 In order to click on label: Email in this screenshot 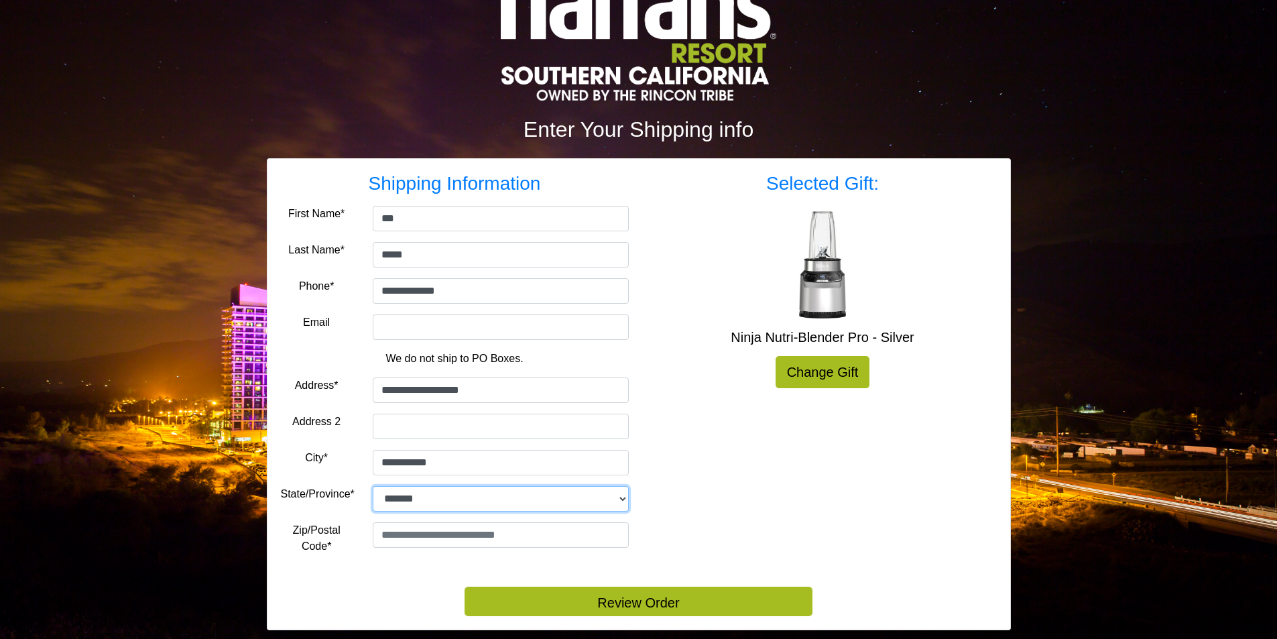, I will do `click(316, 323)`.